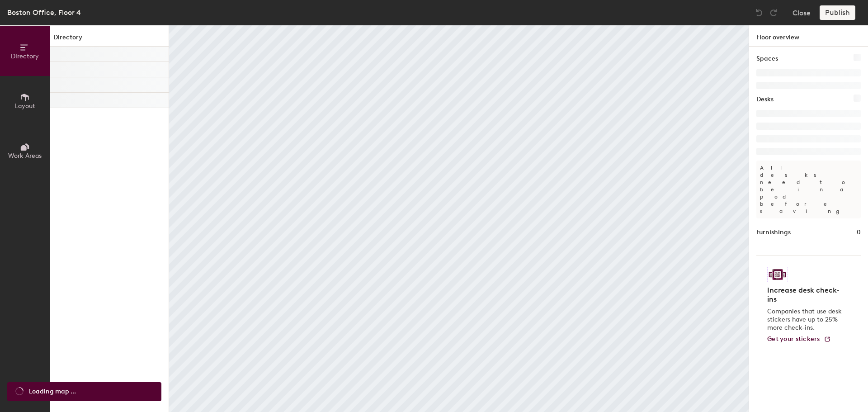 The image size is (868, 412). What do you see at coordinates (793, 338) in the screenshot?
I see `span: Get your stickers` at bounding box center [793, 338].